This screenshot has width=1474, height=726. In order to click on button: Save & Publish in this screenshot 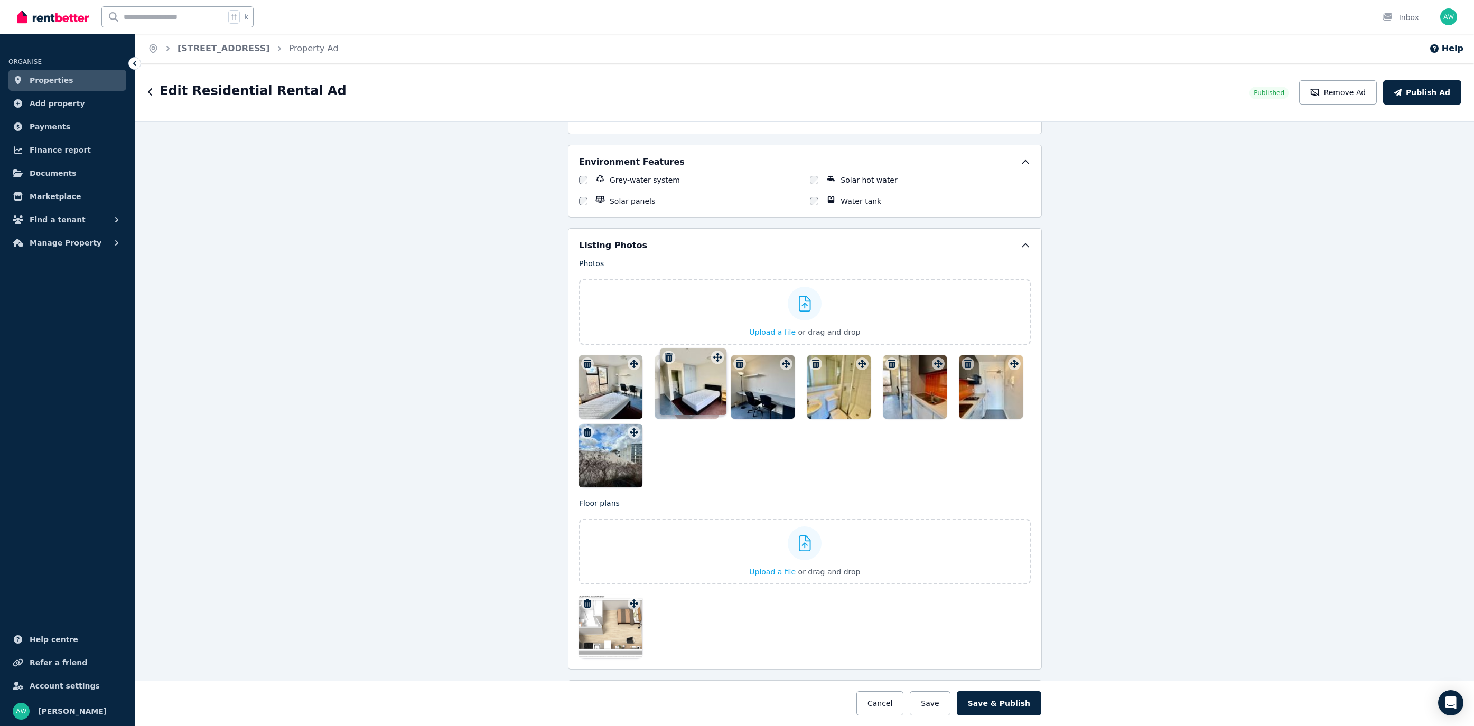, I will do `click(999, 704)`.